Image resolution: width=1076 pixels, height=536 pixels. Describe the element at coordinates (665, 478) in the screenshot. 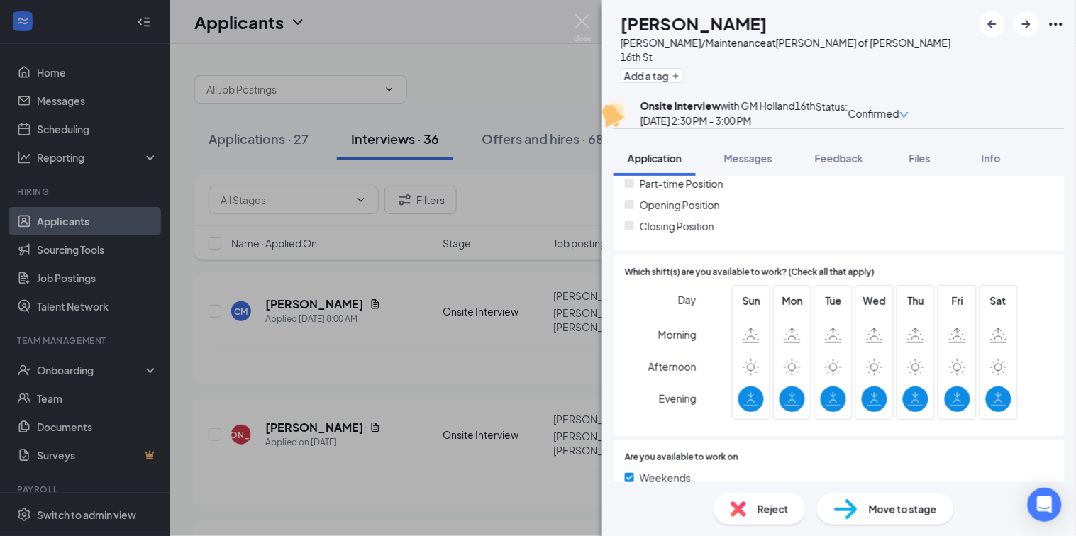

I see `span: Weekends` at that location.